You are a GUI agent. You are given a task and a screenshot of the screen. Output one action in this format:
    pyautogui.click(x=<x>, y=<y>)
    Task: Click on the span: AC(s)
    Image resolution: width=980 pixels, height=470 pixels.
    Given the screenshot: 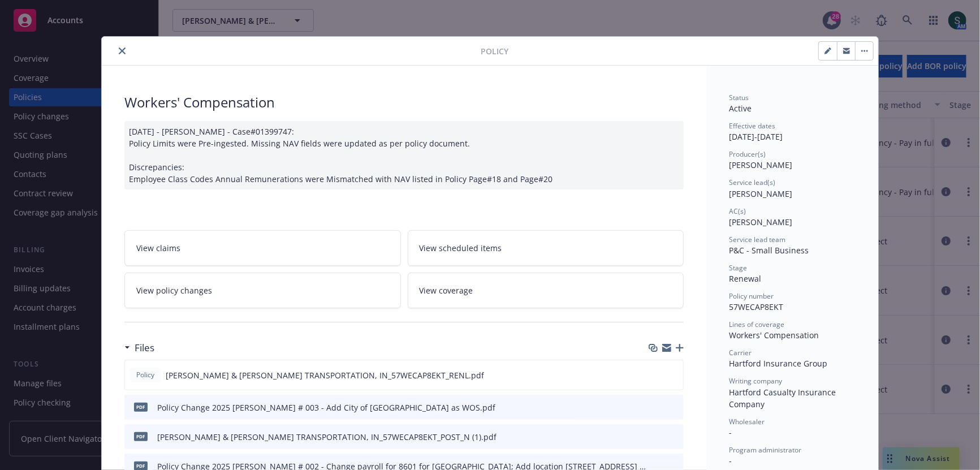 What is the action you would take?
    pyautogui.click(x=737, y=211)
    